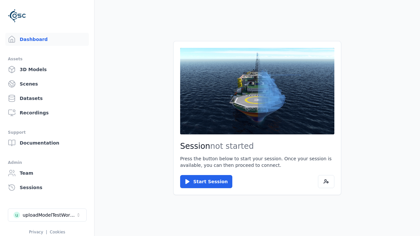 The width and height of the screenshot is (420, 236). I want to click on a: Cookies, so click(57, 232).